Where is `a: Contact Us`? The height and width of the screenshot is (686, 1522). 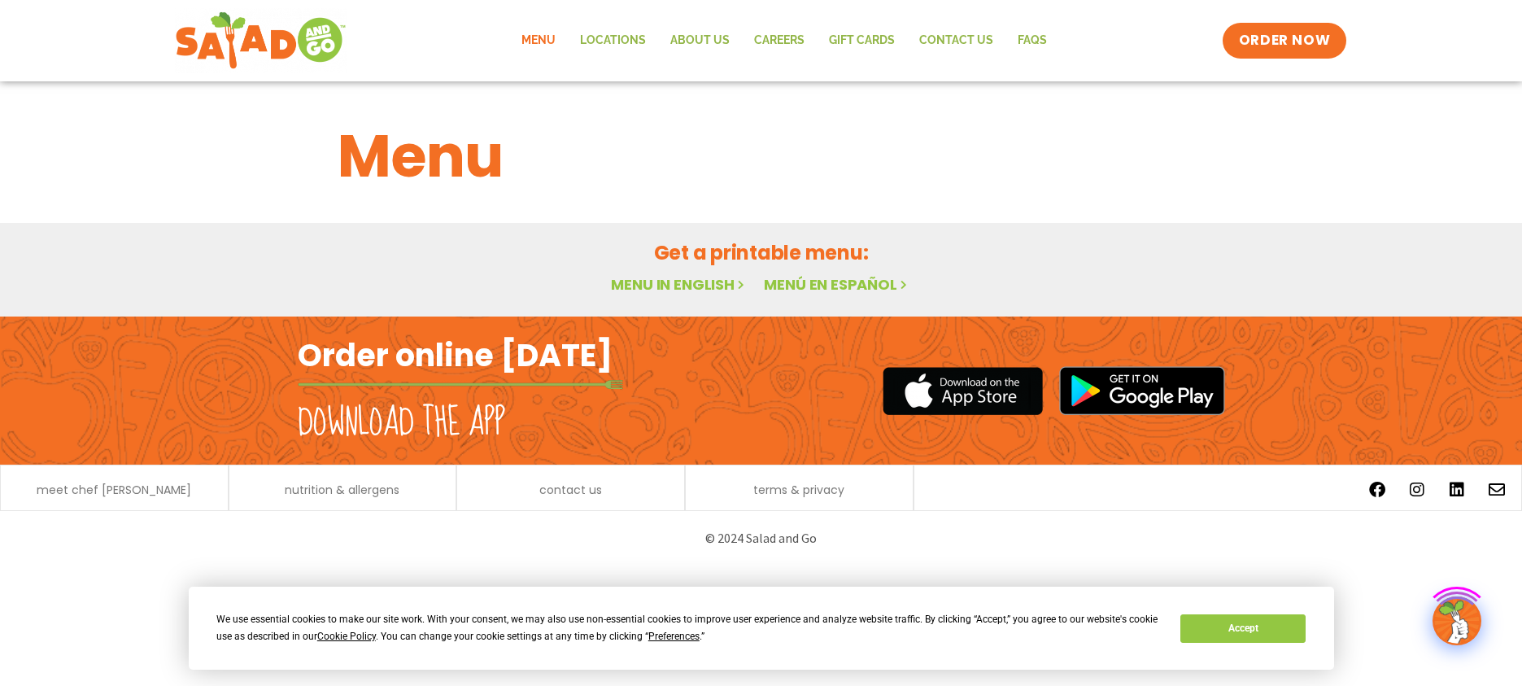 a: Contact Us is located at coordinates (956, 41).